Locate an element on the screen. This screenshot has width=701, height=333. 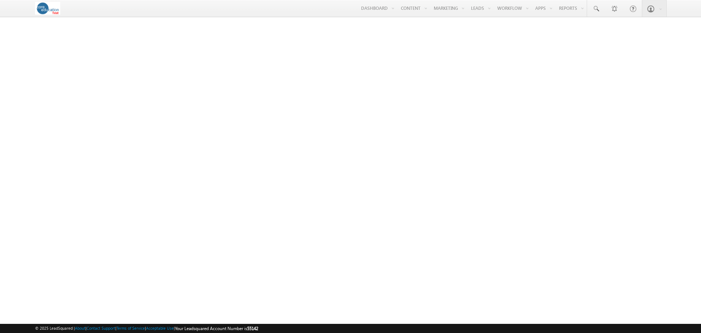
span: Your Leadsquared Account Number is is located at coordinates (217, 328).